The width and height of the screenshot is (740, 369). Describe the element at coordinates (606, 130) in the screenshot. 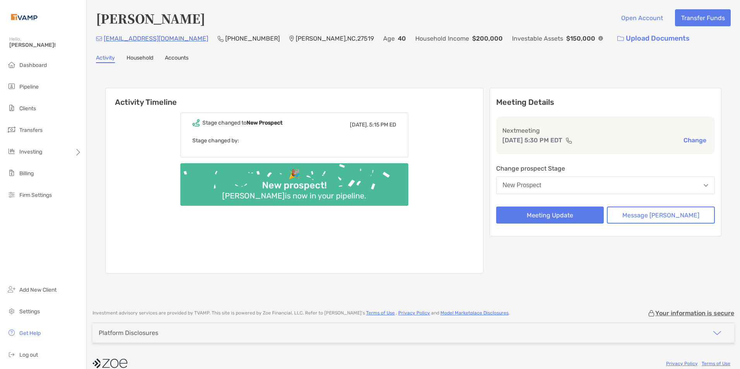

I see `p: Next meeting` at that location.